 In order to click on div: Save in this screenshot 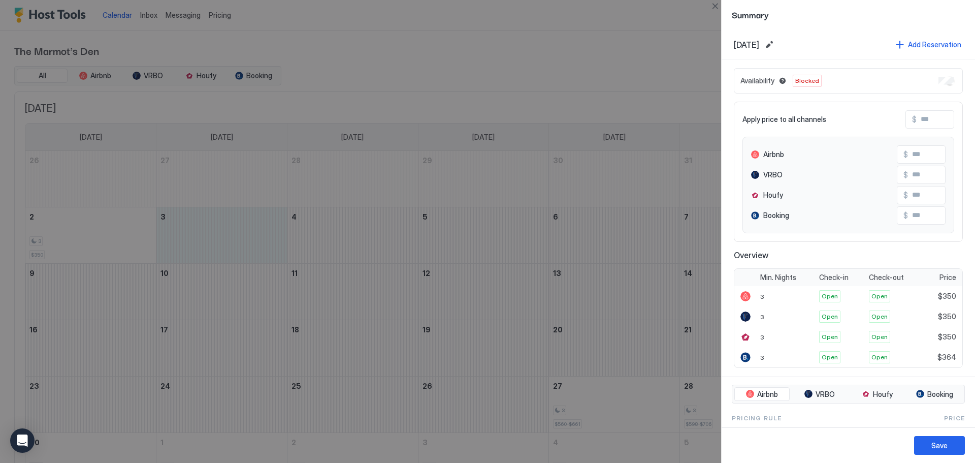, I will do `click(939, 445)`.